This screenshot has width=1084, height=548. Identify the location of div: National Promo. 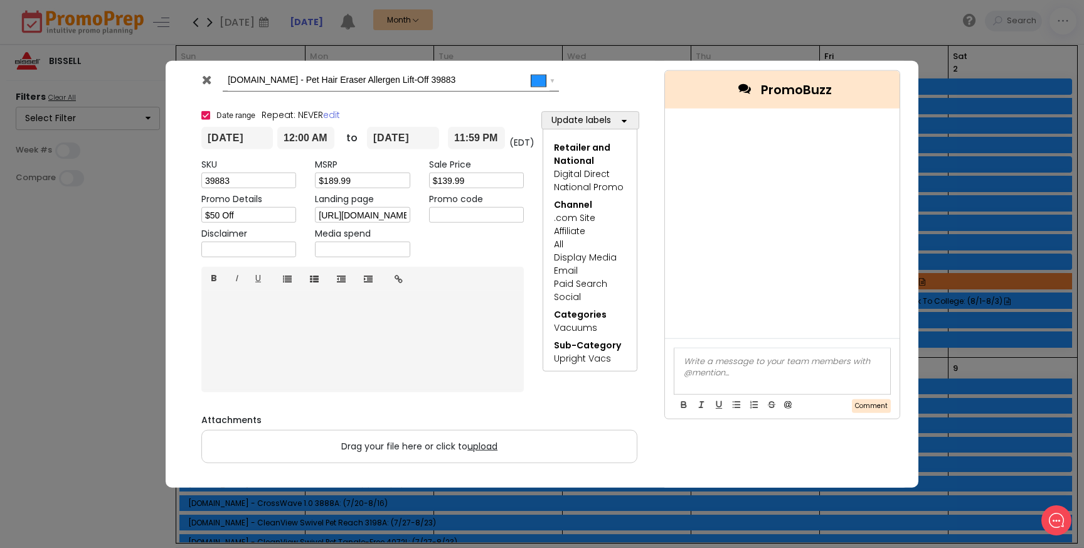
(590, 187).